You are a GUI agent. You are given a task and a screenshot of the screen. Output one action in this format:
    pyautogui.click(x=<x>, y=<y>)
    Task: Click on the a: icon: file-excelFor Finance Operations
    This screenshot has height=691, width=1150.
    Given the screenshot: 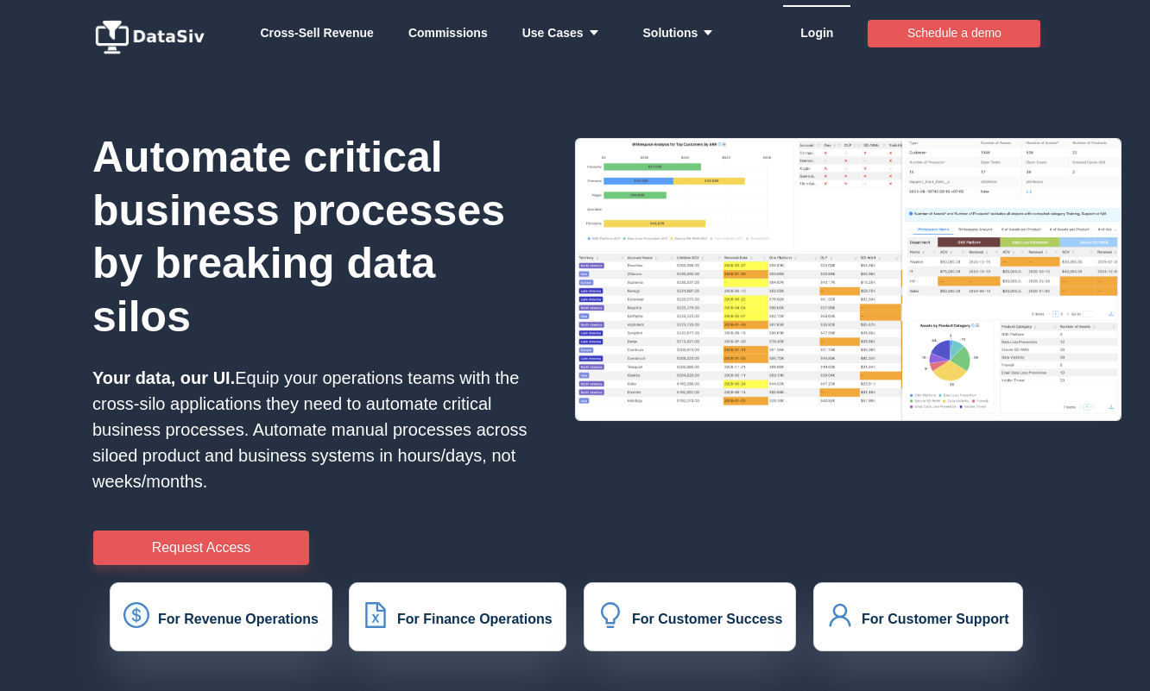 What is the action you would take?
    pyautogui.click(x=457, y=621)
    